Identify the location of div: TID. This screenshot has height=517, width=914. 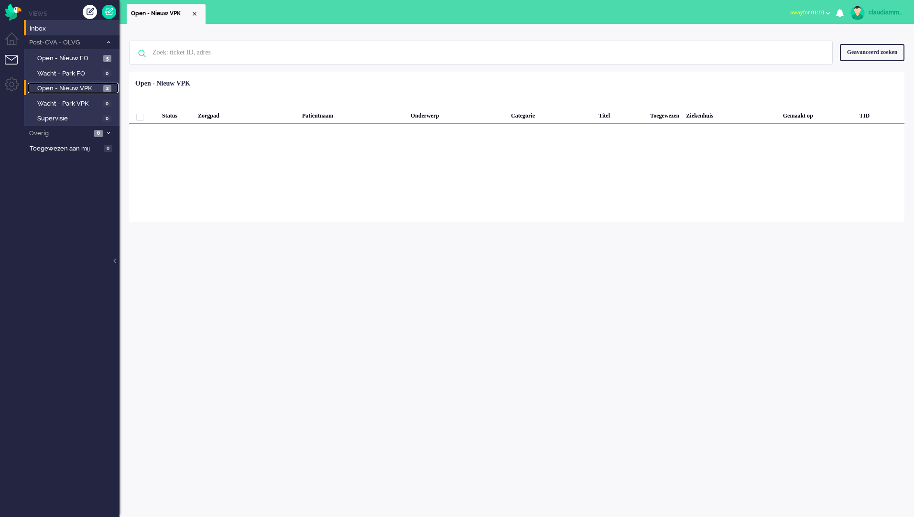
(880, 114).